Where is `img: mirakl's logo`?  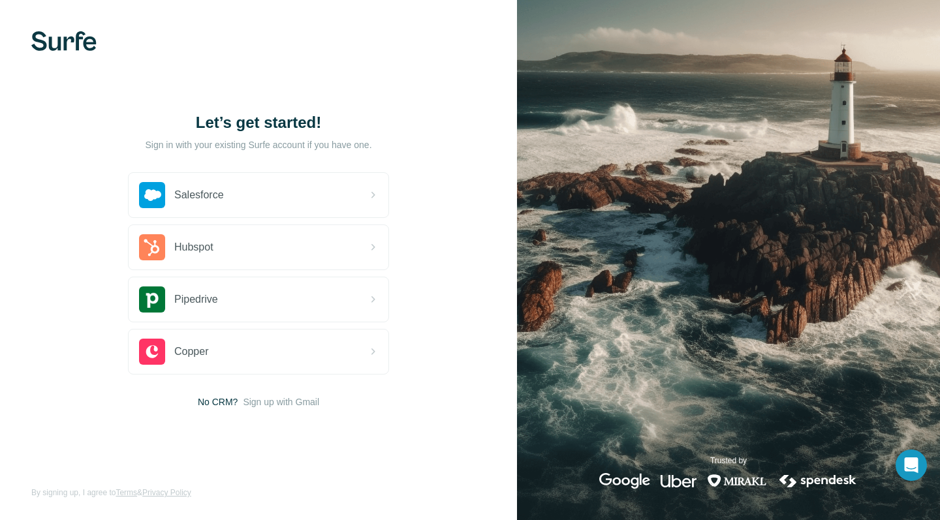 img: mirakl's logo is located at coordinates (737, 481).